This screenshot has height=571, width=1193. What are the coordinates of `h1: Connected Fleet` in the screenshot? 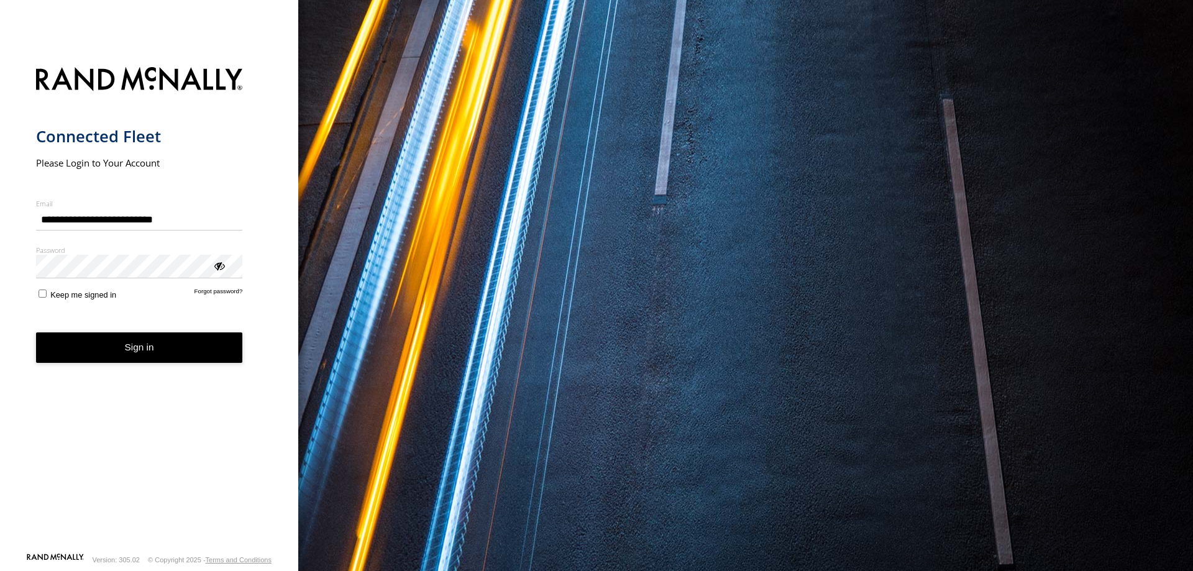 It's located at (139, 136).